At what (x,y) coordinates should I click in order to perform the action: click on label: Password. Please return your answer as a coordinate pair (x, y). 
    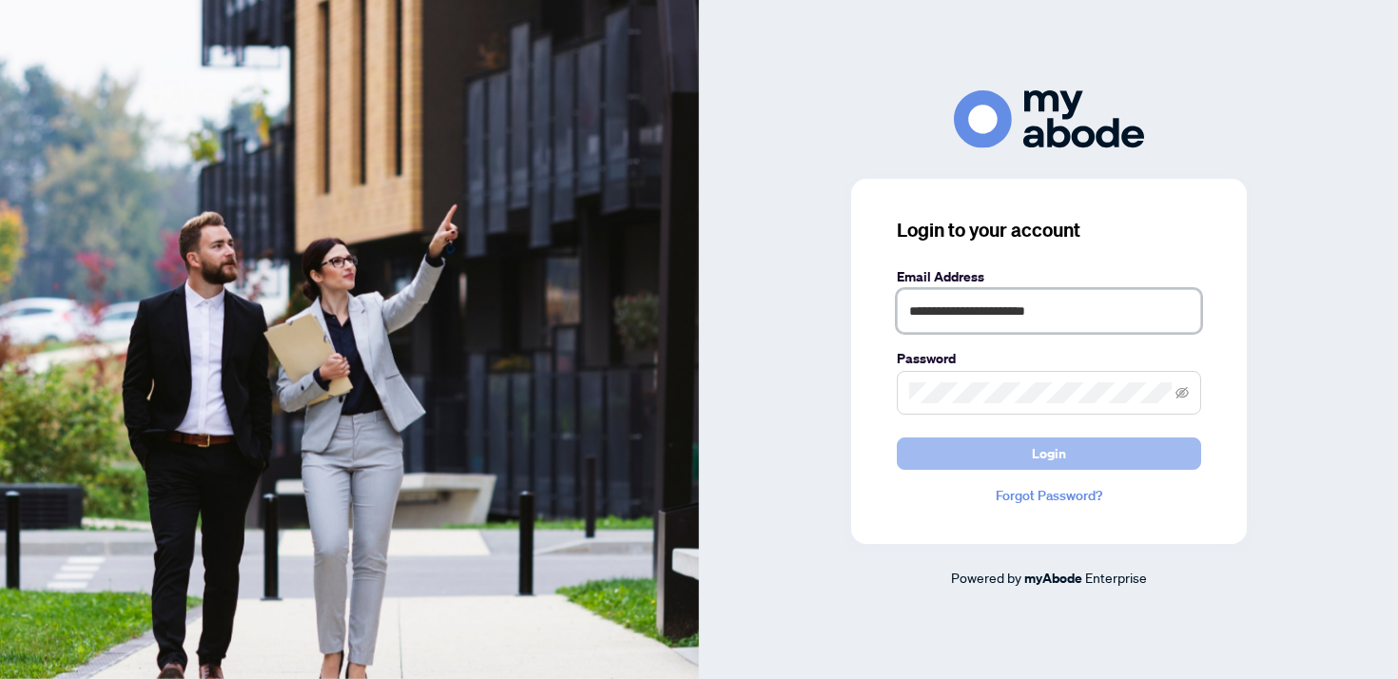
    Looking at the image, I should click on (1049, 358).